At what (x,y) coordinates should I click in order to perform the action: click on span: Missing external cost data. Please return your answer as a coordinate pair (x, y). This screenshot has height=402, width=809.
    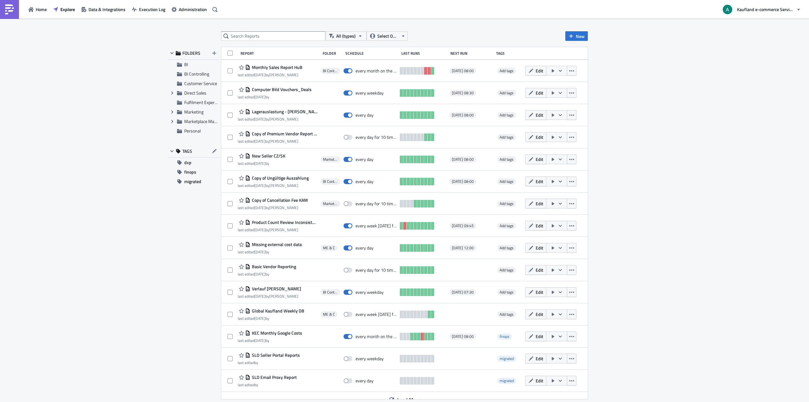
    Looking at the image, I should click on (276, 244).